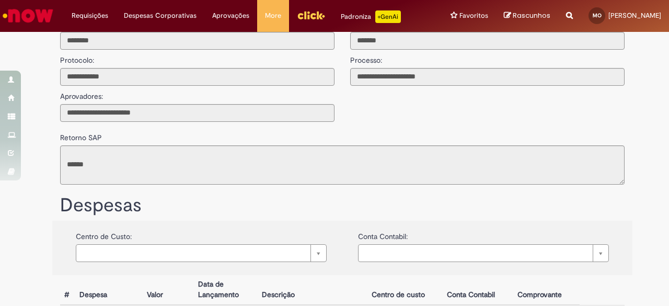 This screenshot has width=669, height=306. Describe the element at coordinates (312, 289) in the screenshot. I see `th: Descrição` at that location.